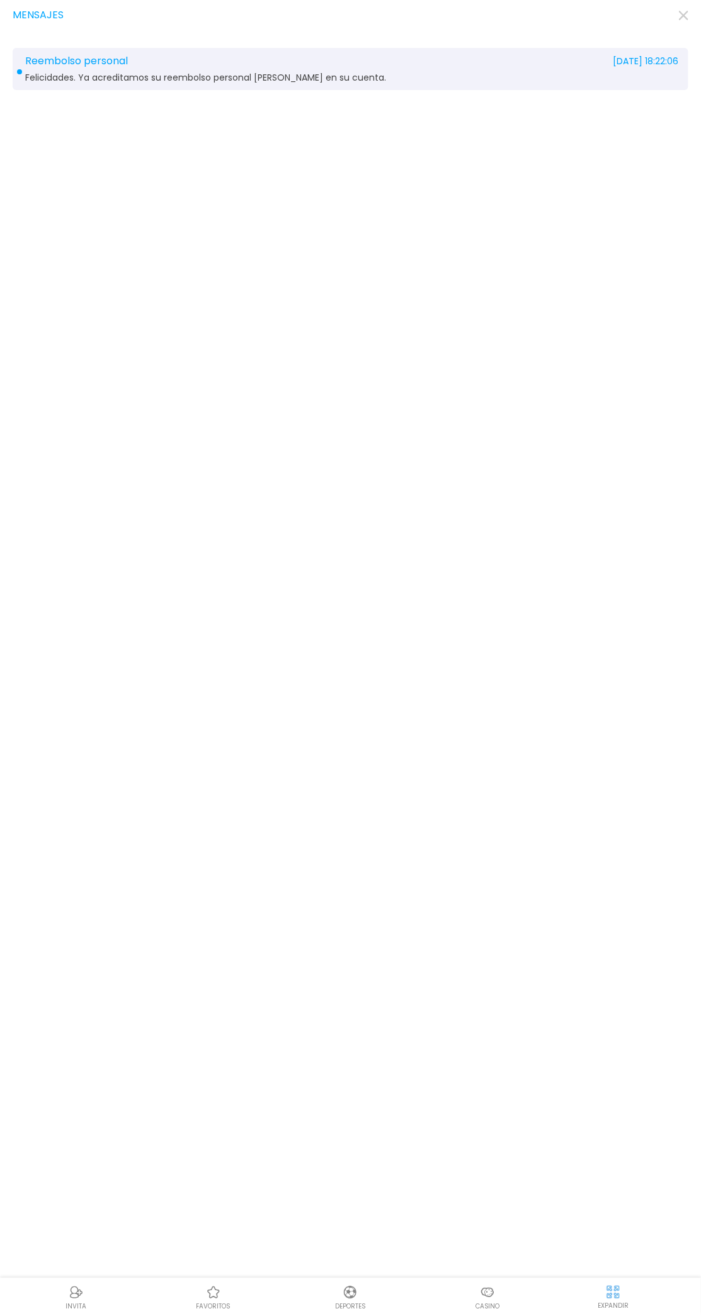 The height and width of the screenshot is (1316, 701). What do you see at coordinates (76, 1297) in the screenshot?
I see `a: ReferralReferralINVITA` at bounding box center [76, 1297].